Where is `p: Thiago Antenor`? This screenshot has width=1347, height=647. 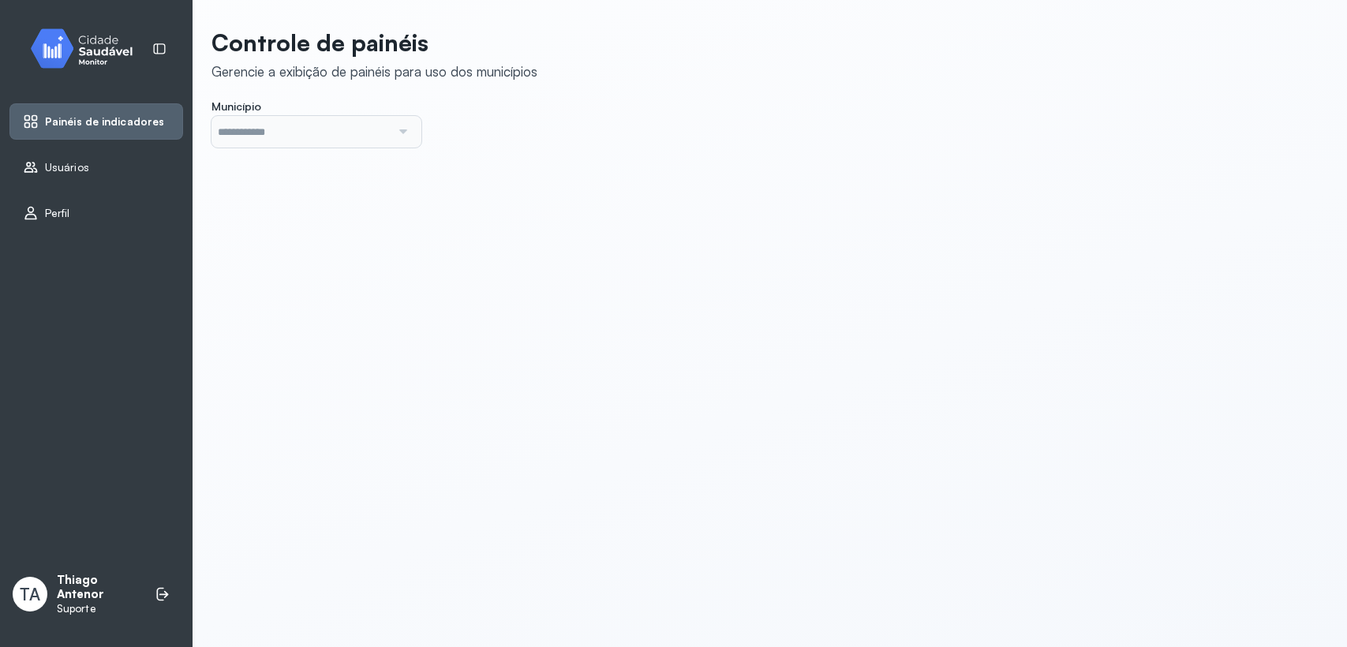
p: Thiago Antenor is located at coordinates (98, 588).